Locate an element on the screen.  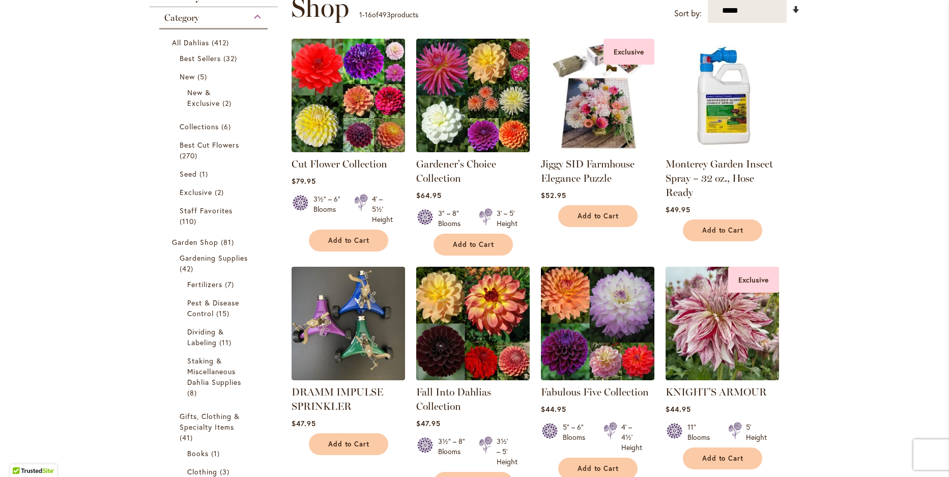
span: 11 is located at coordinates (227, 342).